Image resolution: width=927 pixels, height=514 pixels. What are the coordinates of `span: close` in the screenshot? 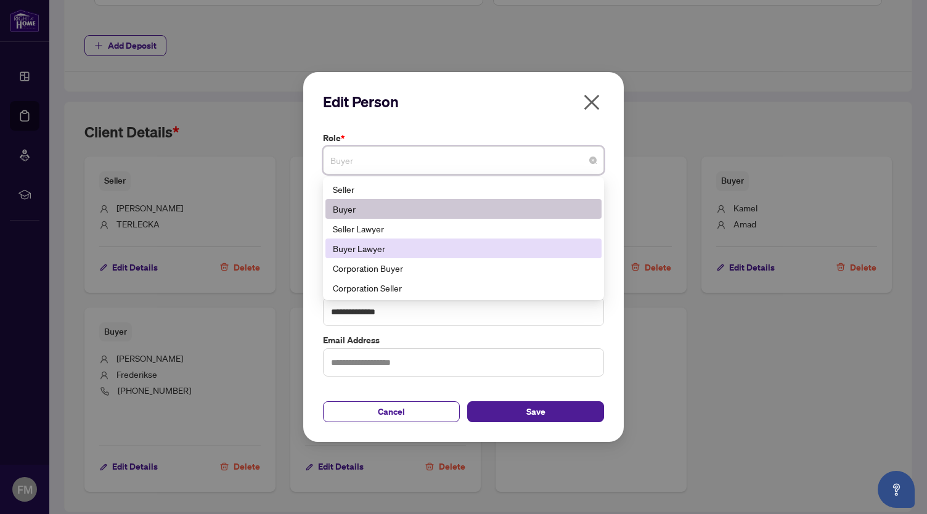 It's located at (591, 102).